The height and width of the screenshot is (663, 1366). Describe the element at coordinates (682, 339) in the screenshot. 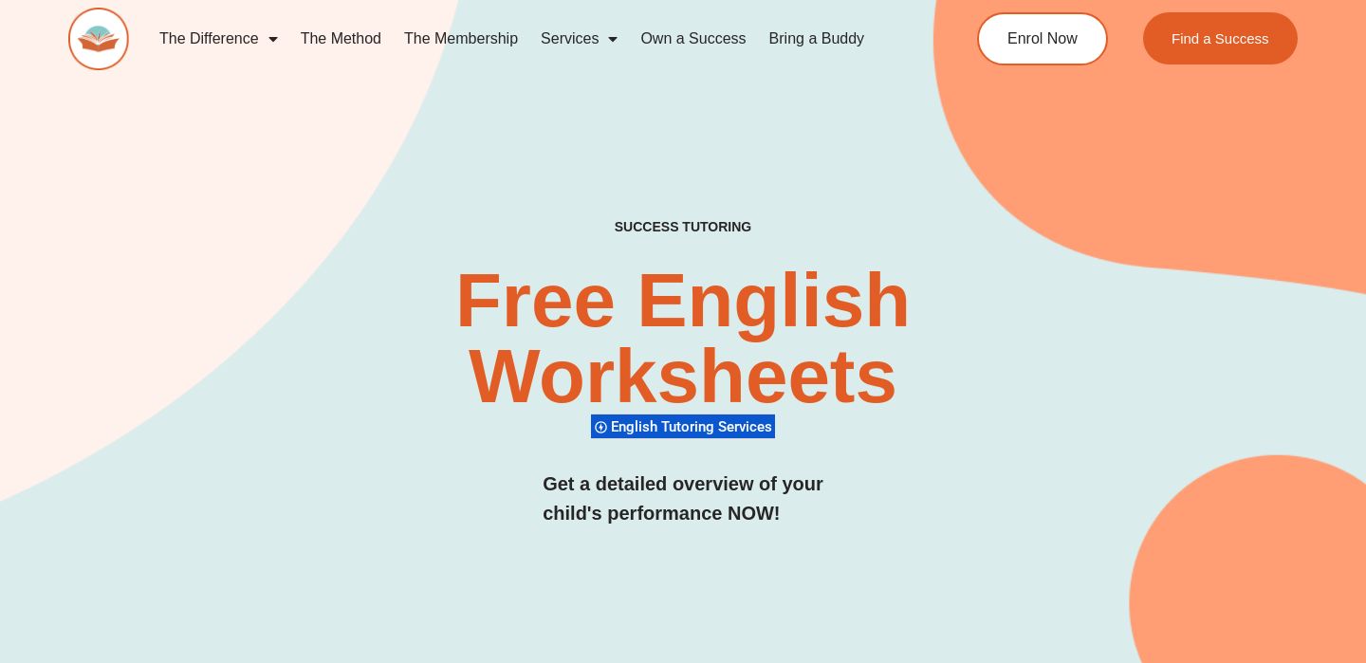

I see `h2: Free English Worksheets​` at that location.